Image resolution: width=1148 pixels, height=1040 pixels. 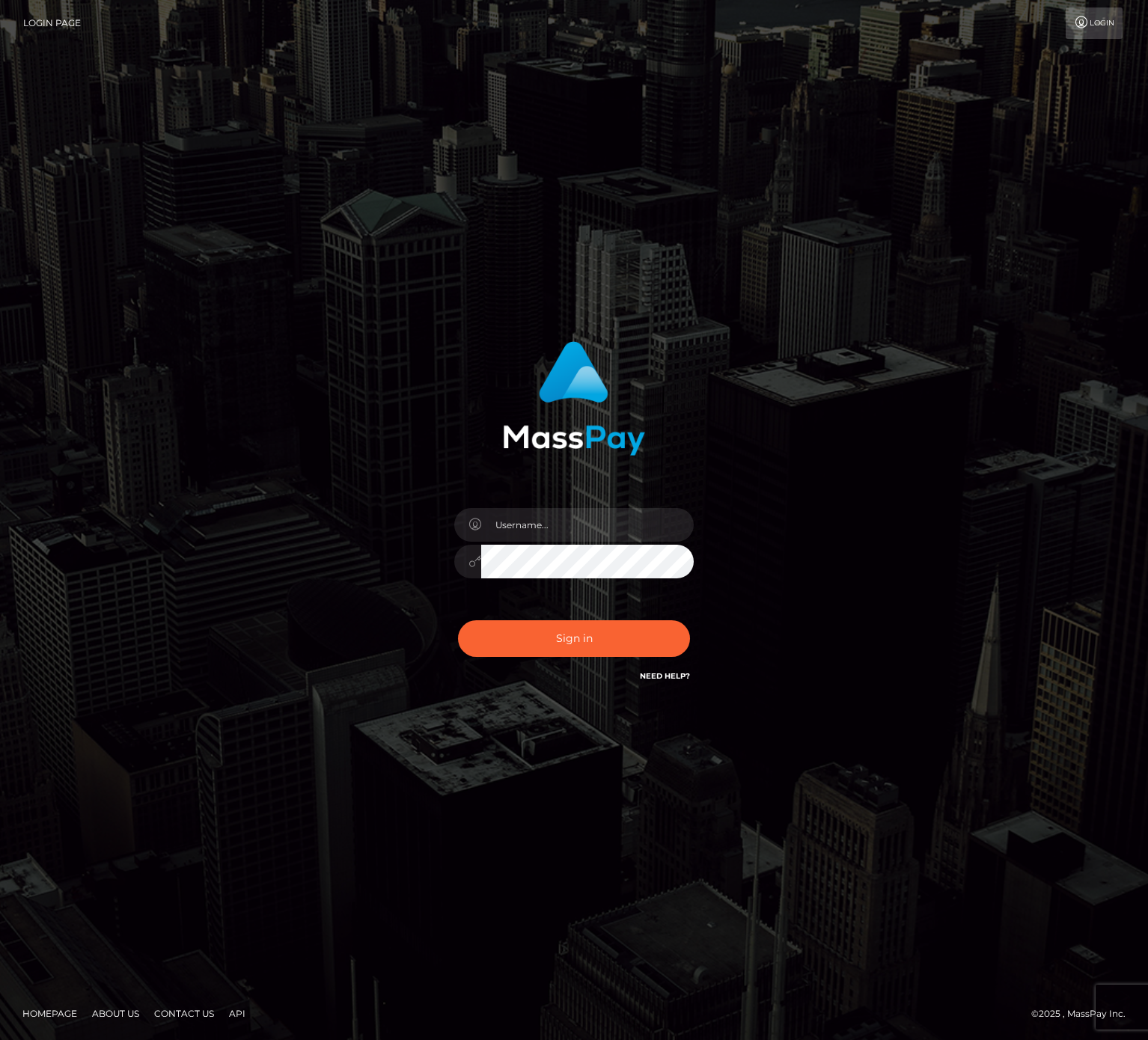 What do you see at coordinates (52, 24) in the screenshot?
I see `a: Login Page` at bounding box center [52, 24].